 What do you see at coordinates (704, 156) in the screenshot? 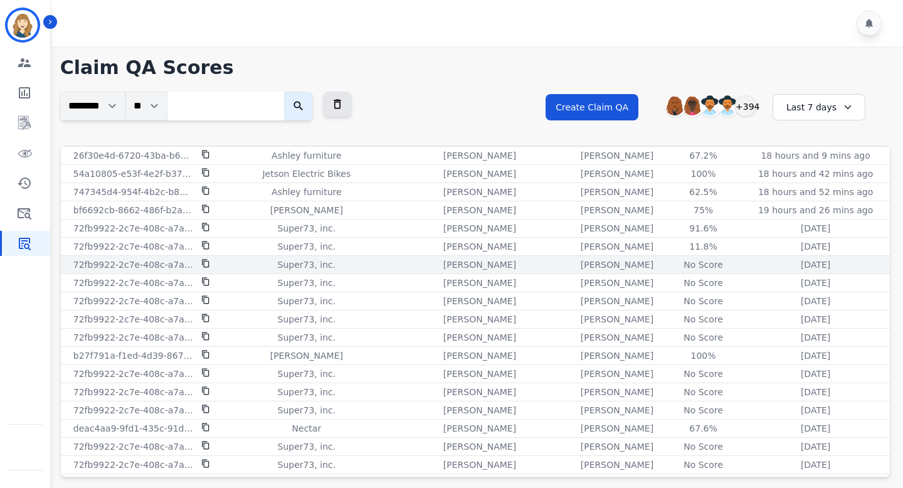
I see `div: 67.2%` at bounding box center [704, 156].